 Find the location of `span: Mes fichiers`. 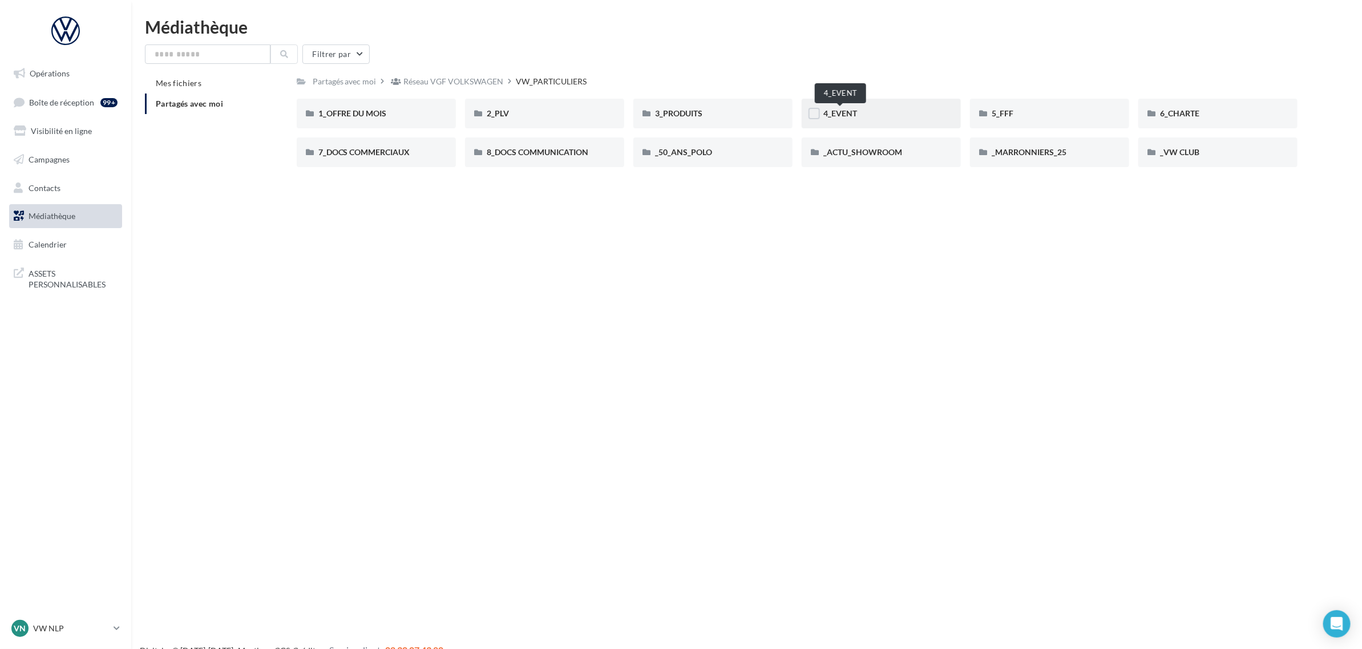

span: Mes fichiers is located at coordinates (179, 83).